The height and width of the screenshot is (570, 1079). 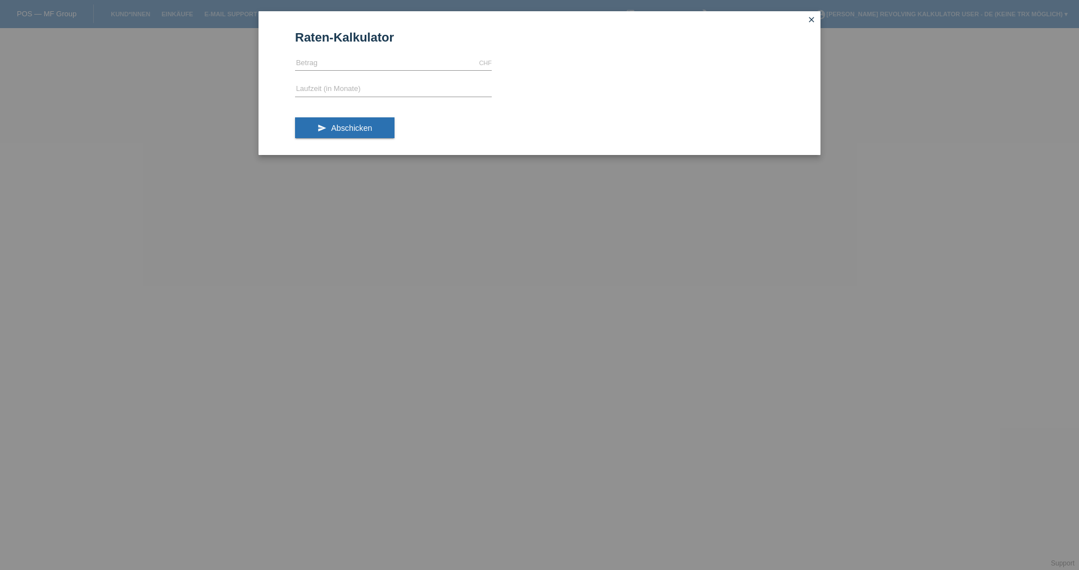 What do you see at coordinates (811, 20) in the screenshot?
I see `i: close` at bounding box center [811, 20].